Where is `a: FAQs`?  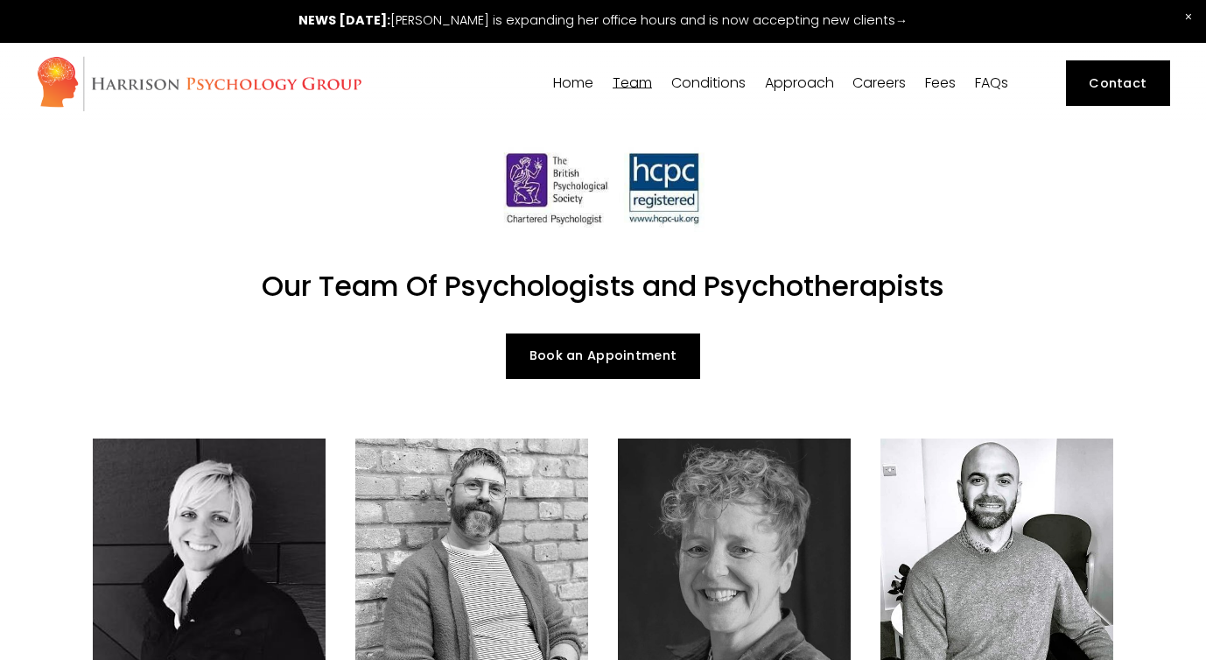 a: FAQs is located at coordinates (992, 82).